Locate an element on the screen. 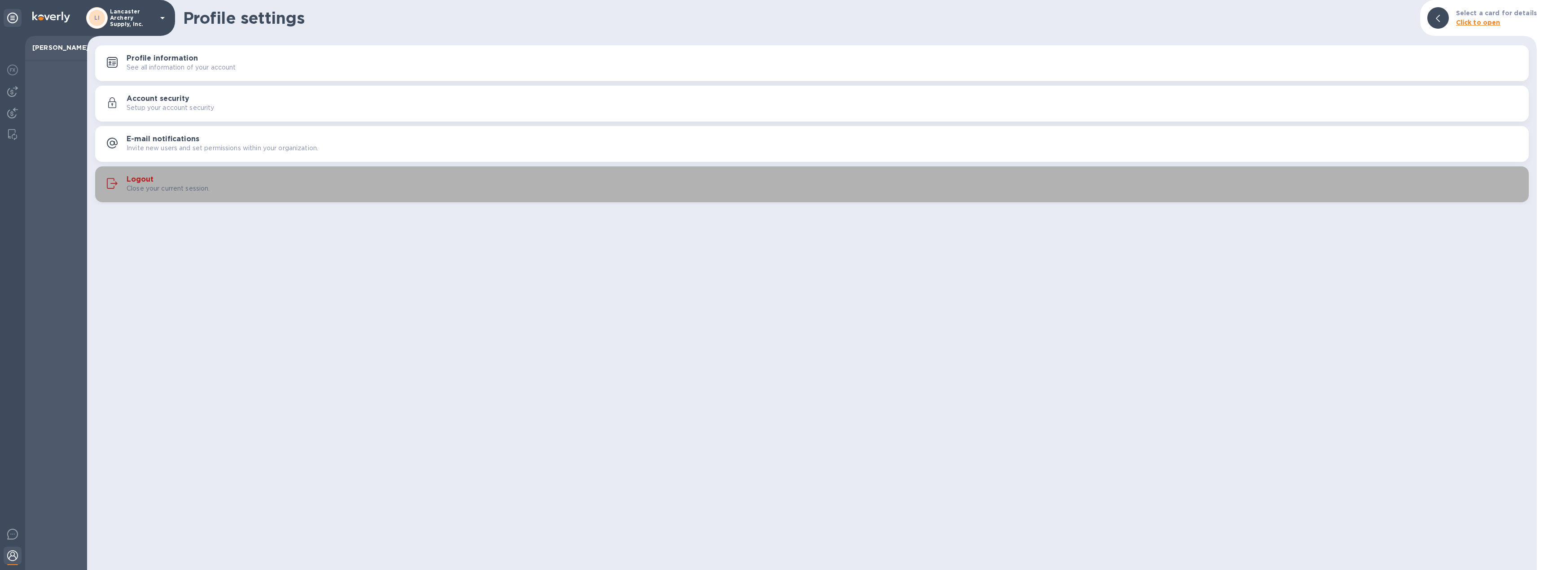 The image size is (1544, 570). button: LogoutClose your current session. is located at coordinates (812, 184).